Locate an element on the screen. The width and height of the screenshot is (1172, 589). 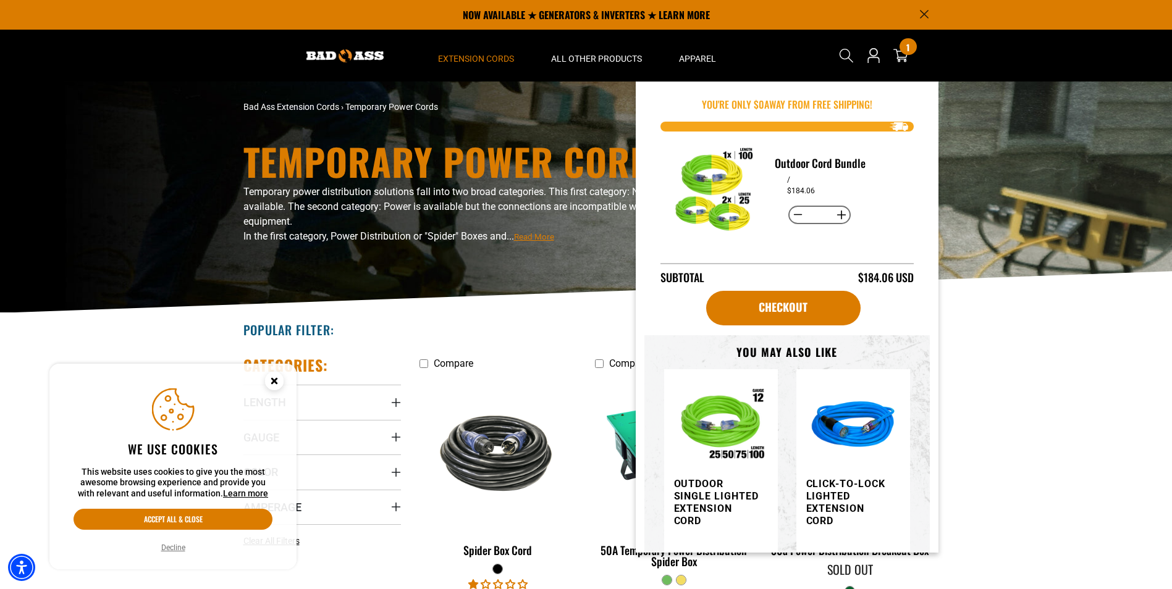
summary: Extension Cords is located at coordinates (476, 56).